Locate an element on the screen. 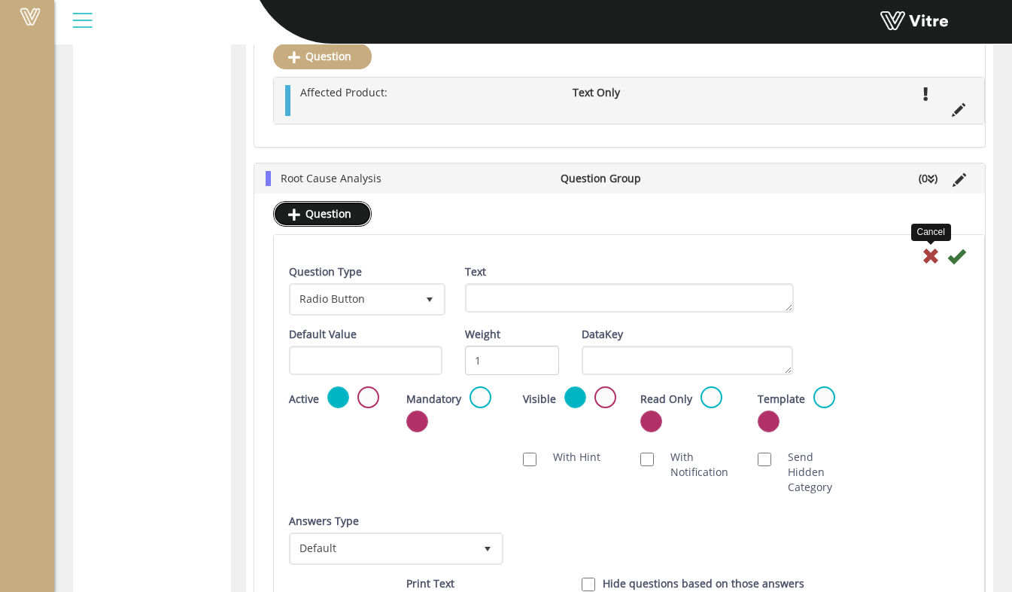 The image size is (1012, 592). label: Hide questions based on those answers is located at coordinates (704, 583).